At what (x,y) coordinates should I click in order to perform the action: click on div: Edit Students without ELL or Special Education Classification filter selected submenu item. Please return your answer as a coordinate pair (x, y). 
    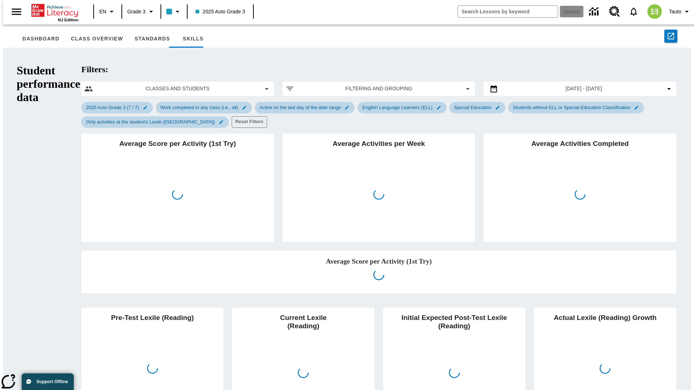
    Looking at the image, I should click on (576, 108).